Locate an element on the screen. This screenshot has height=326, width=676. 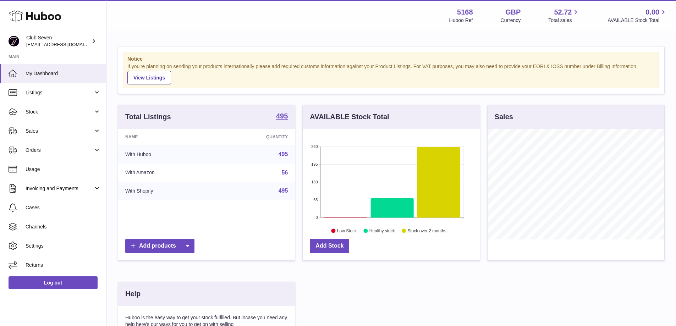
img: info@wearclubseven.com is located at coordinates (14, 41).